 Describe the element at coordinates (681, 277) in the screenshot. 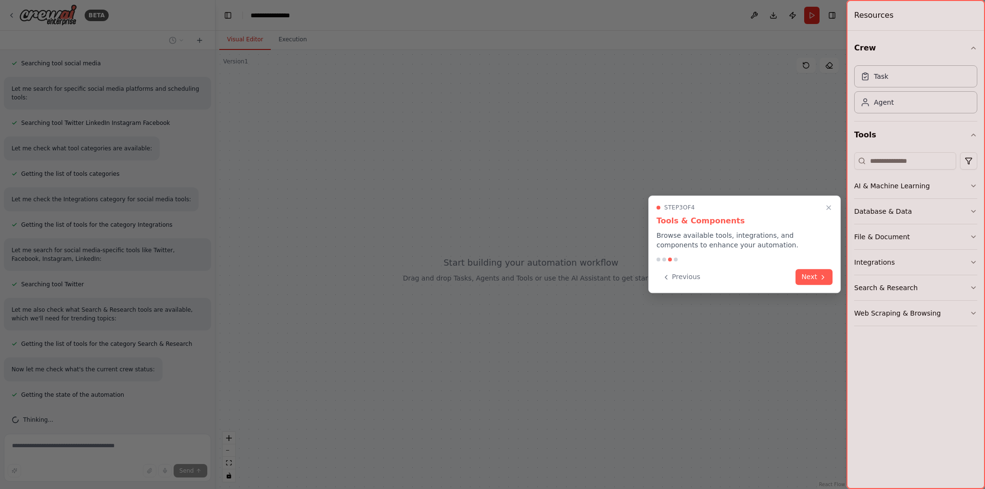

I see `button: Previous` at that location.